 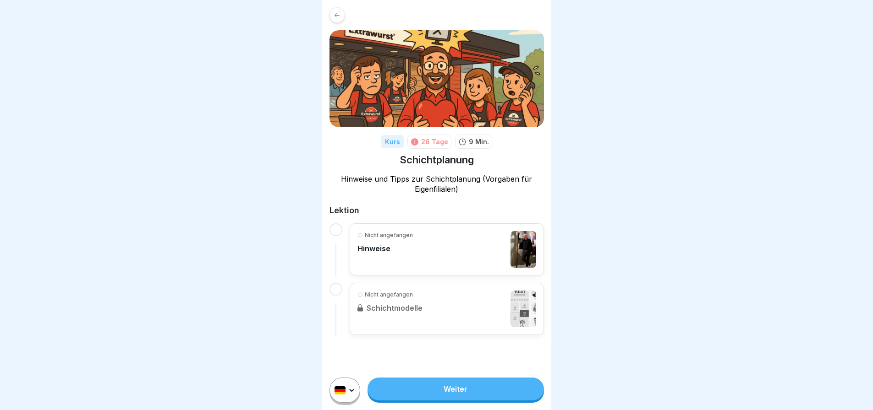 What do you see at coordinates (437, 160) in the screenshot?
I see `h1: Schichtplanung` at bounding box center [437, 160].